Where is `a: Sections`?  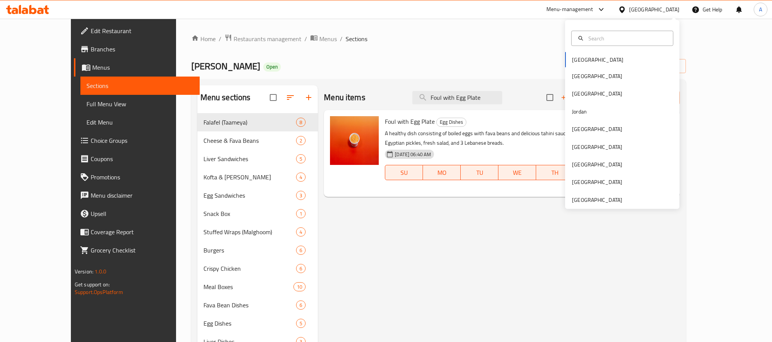 a: Sections is located at coordinates (140, 86).